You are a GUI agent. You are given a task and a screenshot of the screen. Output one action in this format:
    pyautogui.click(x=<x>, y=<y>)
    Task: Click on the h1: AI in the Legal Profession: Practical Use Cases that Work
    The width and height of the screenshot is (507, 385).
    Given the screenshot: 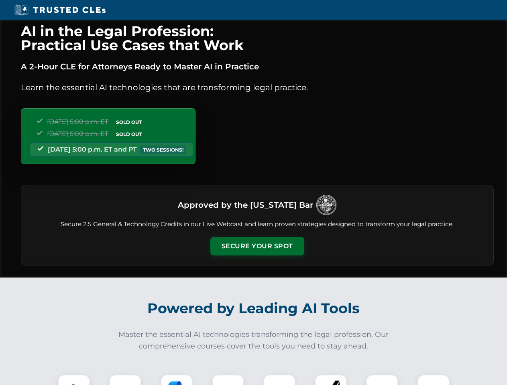 What is the action you would take?
    pyautogui.click(x=257, y=38)
    